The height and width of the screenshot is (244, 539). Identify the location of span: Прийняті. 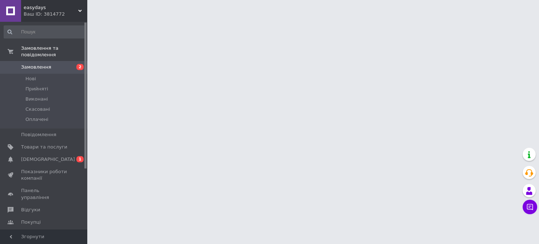
(37, 89).